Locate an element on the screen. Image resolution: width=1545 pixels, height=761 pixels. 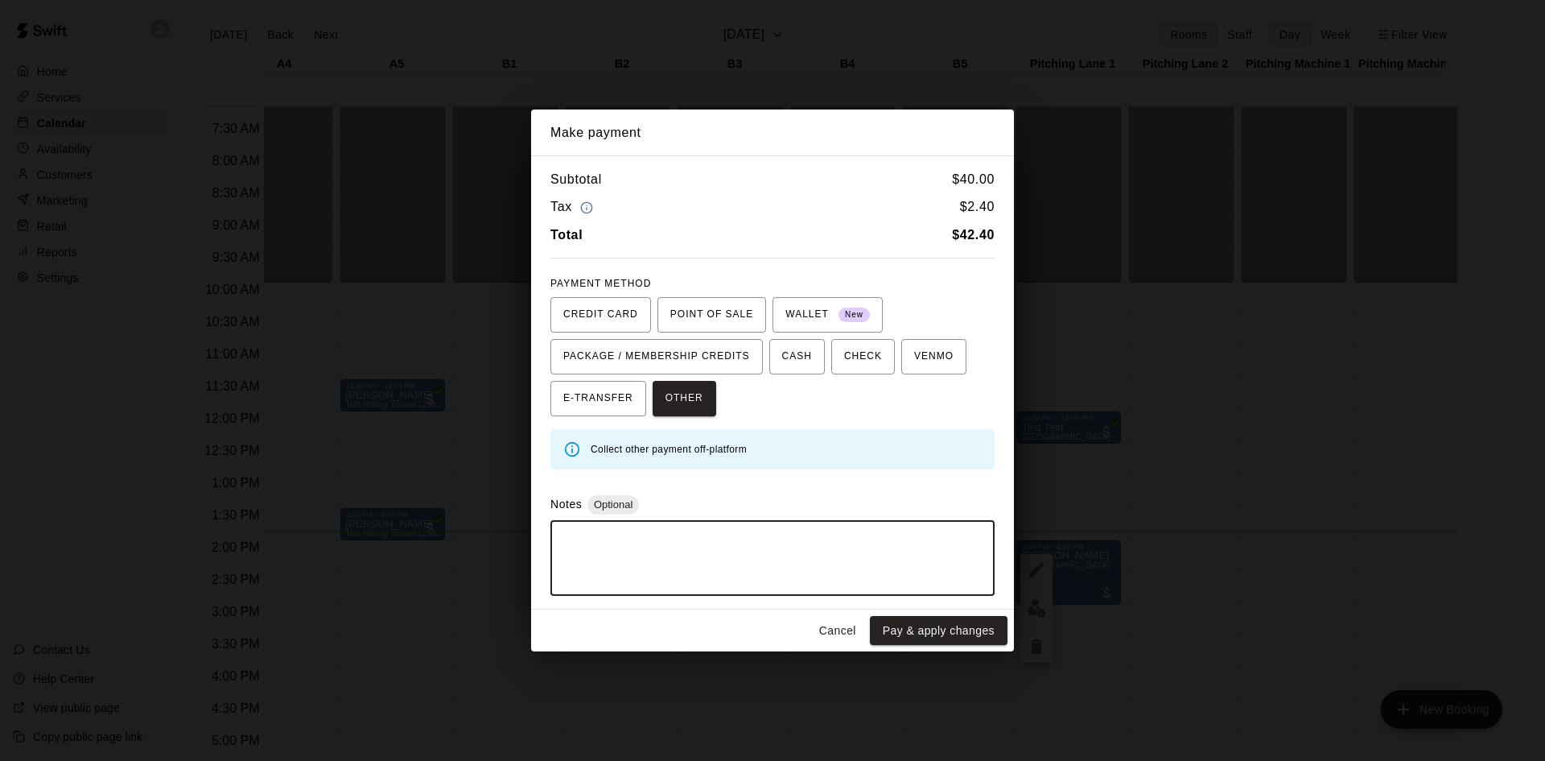
button: Cancel is located at coordinates (838, 630).